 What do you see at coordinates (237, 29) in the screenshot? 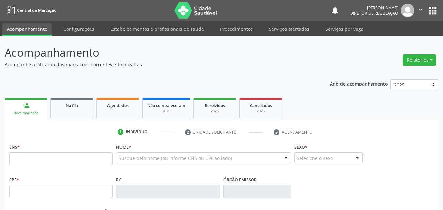
I see `a: Procedimentos` at bounding box center [237, 29].